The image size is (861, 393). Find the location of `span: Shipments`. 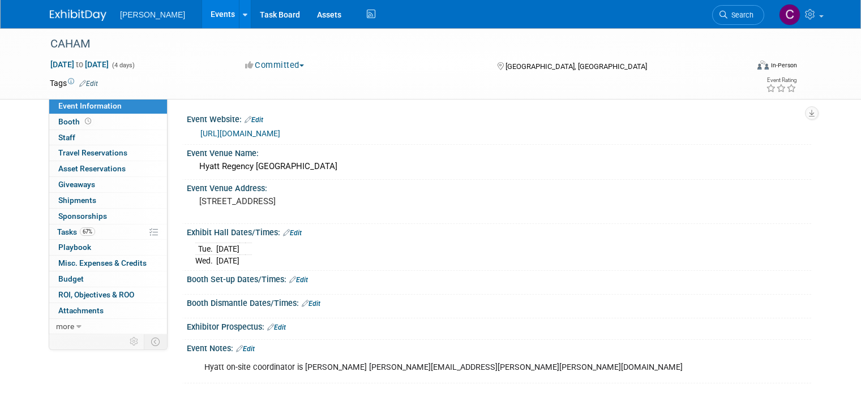

span: Shipments is located at coordinates (77, 200).